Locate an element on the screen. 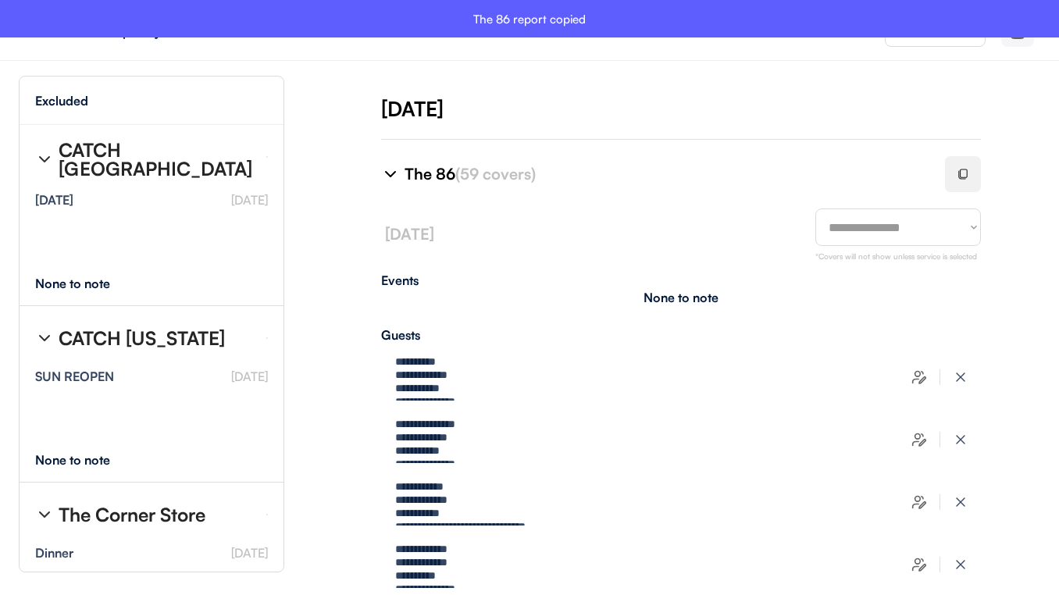 Image resolution: width=1059 pixels, height=595 pixels. div: Excluded is located at coordinates (62, 101).